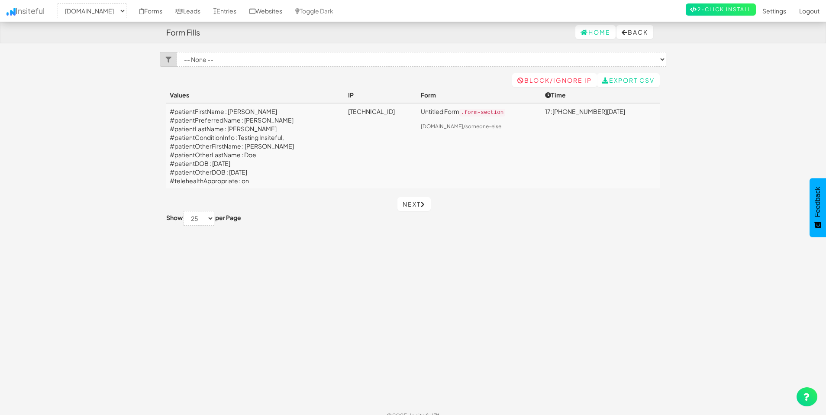 Image resolution: width=826 pixels, height=415 pixels. I want to click on code: .form-section, so click(482, 113).